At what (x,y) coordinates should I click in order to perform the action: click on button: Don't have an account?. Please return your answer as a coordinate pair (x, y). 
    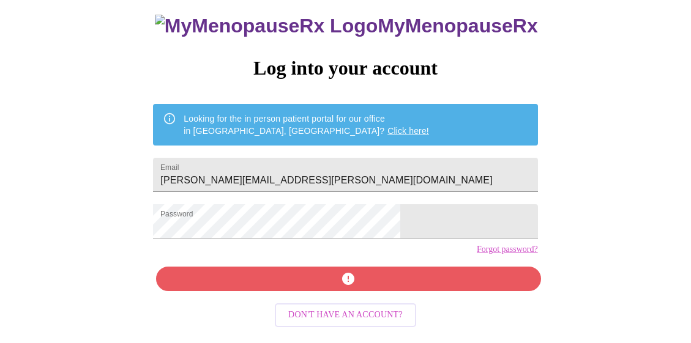
    Looking at the image, I should click on (345, 315).